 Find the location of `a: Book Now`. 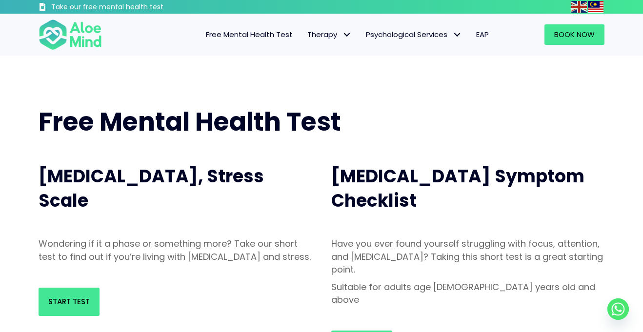

a: Book Now is located at coordinates (574, 35).